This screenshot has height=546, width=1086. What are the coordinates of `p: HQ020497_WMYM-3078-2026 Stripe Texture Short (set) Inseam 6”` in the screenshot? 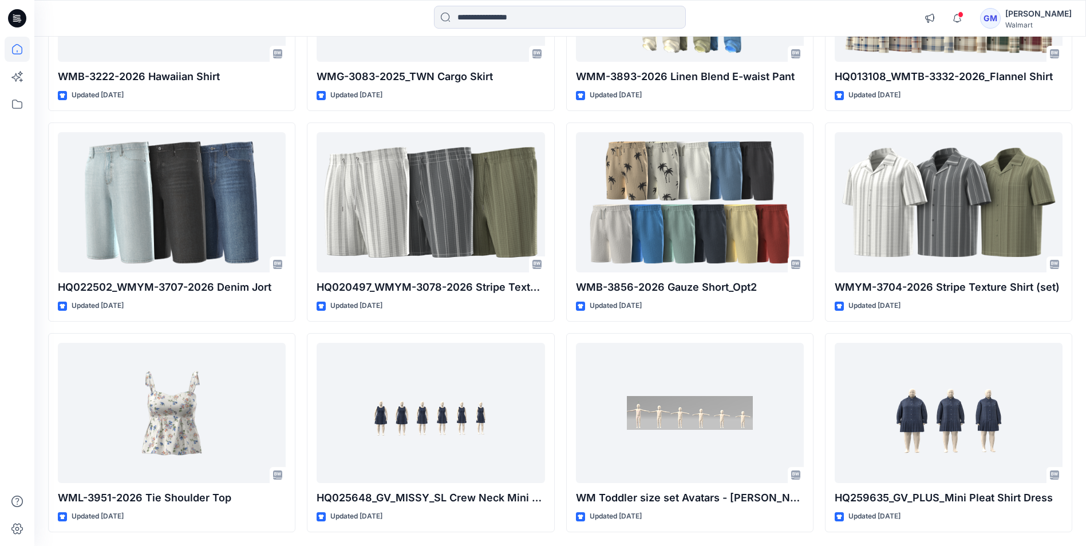 It's located at (430, 287).